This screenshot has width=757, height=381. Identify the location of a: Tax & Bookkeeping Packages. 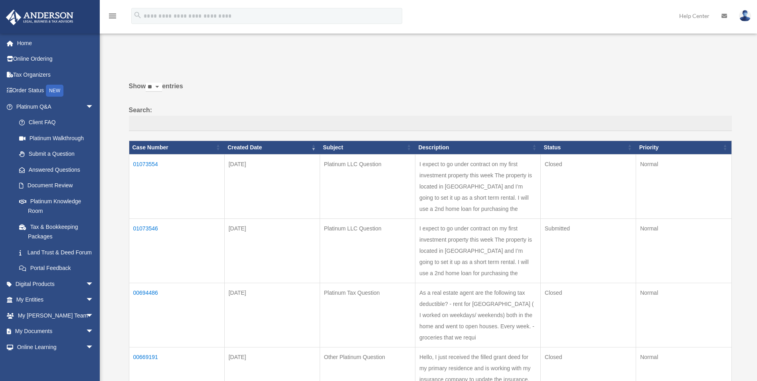
(56, 231).